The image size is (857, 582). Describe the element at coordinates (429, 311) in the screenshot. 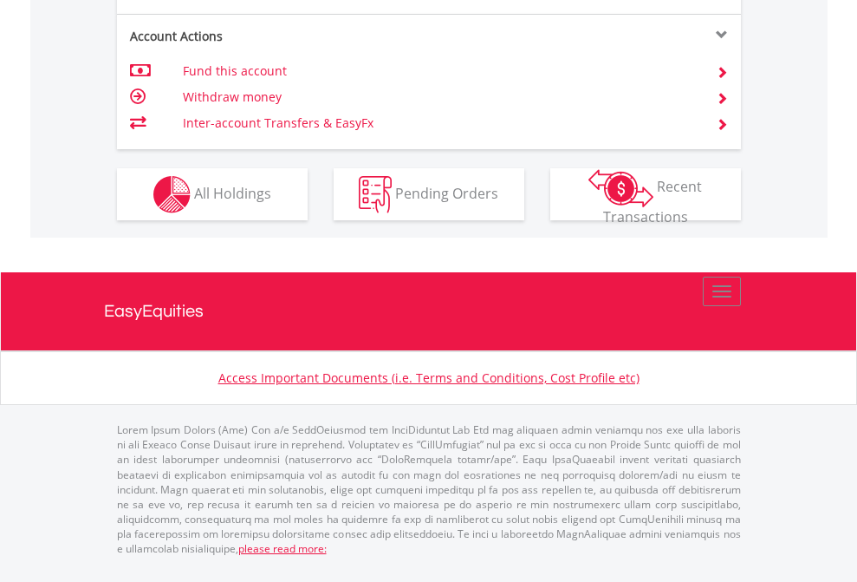

I see `div: EasyEquities` at that location.